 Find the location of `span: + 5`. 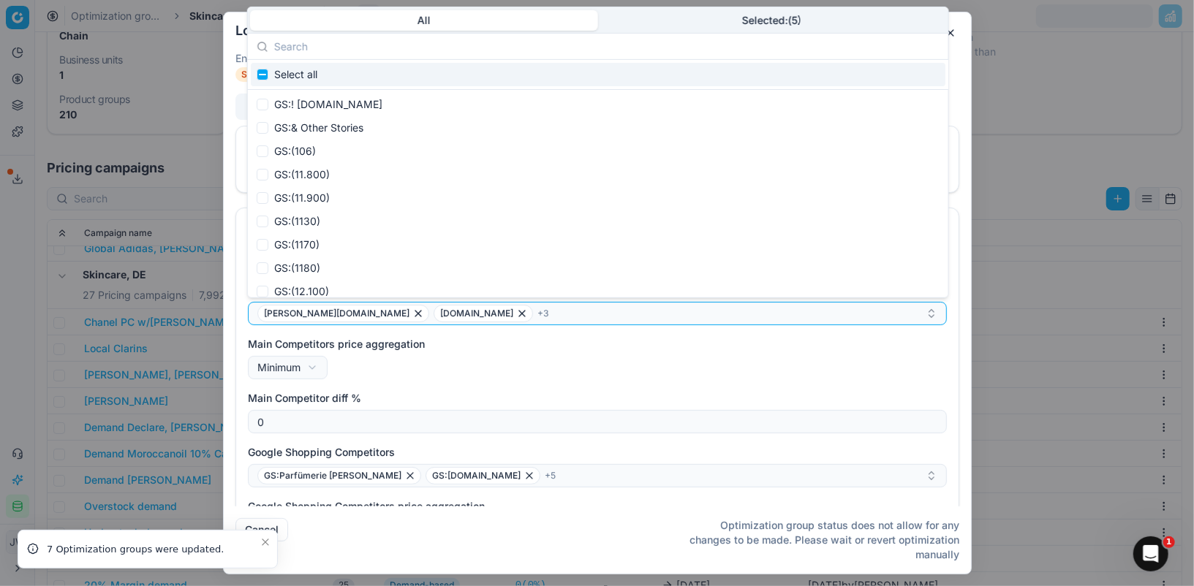

span: + 5 is located at coordinates (550, 476).